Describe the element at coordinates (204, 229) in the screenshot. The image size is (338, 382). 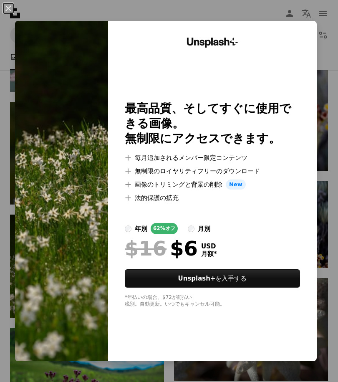
I see `div: 月別` at that location.